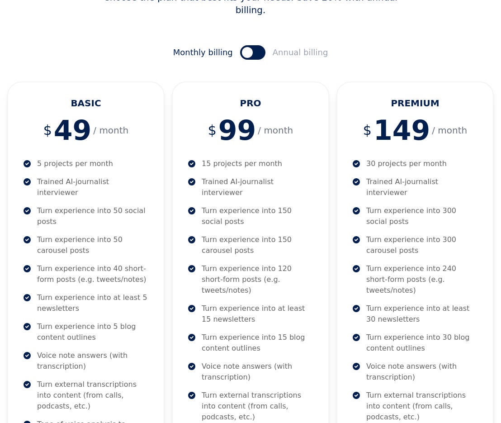 Image resolution: width=501 pixels, height=423 pixels. What do you see at coordinates (86, 103) in the screenshot?
I see `h3: BASIC` at bounding box center [86, 103].